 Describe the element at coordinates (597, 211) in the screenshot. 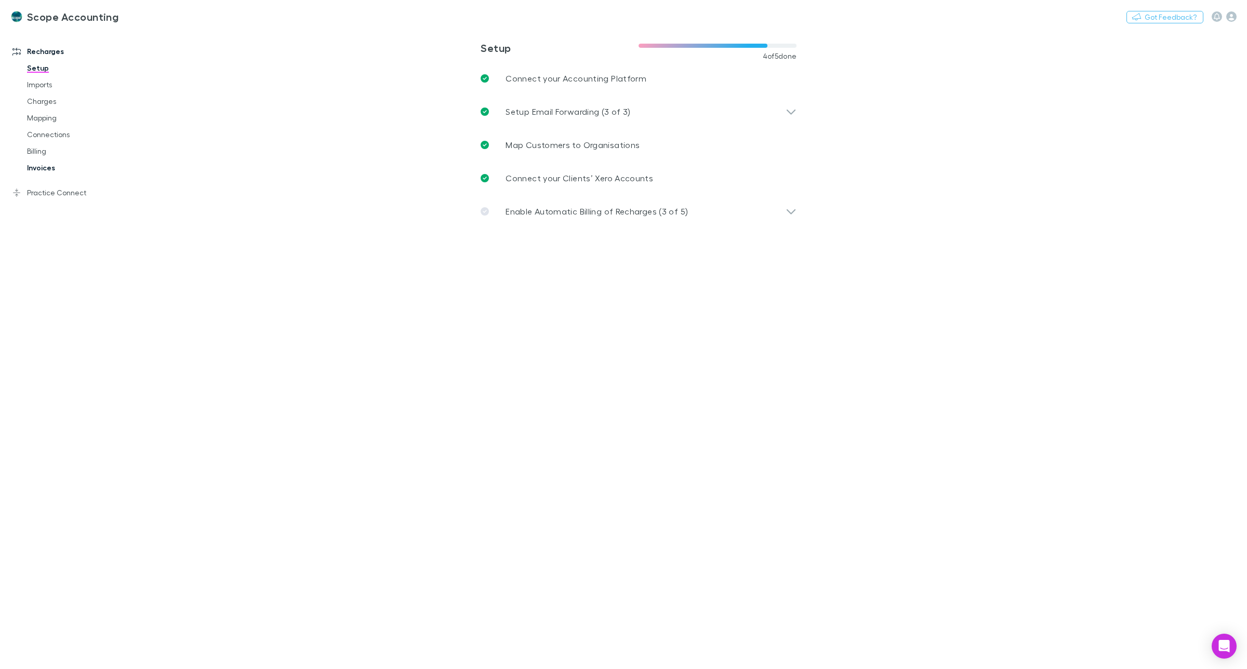

I see `p: Enable Automatic Billing of Recharges (3 of 5)` at that location.